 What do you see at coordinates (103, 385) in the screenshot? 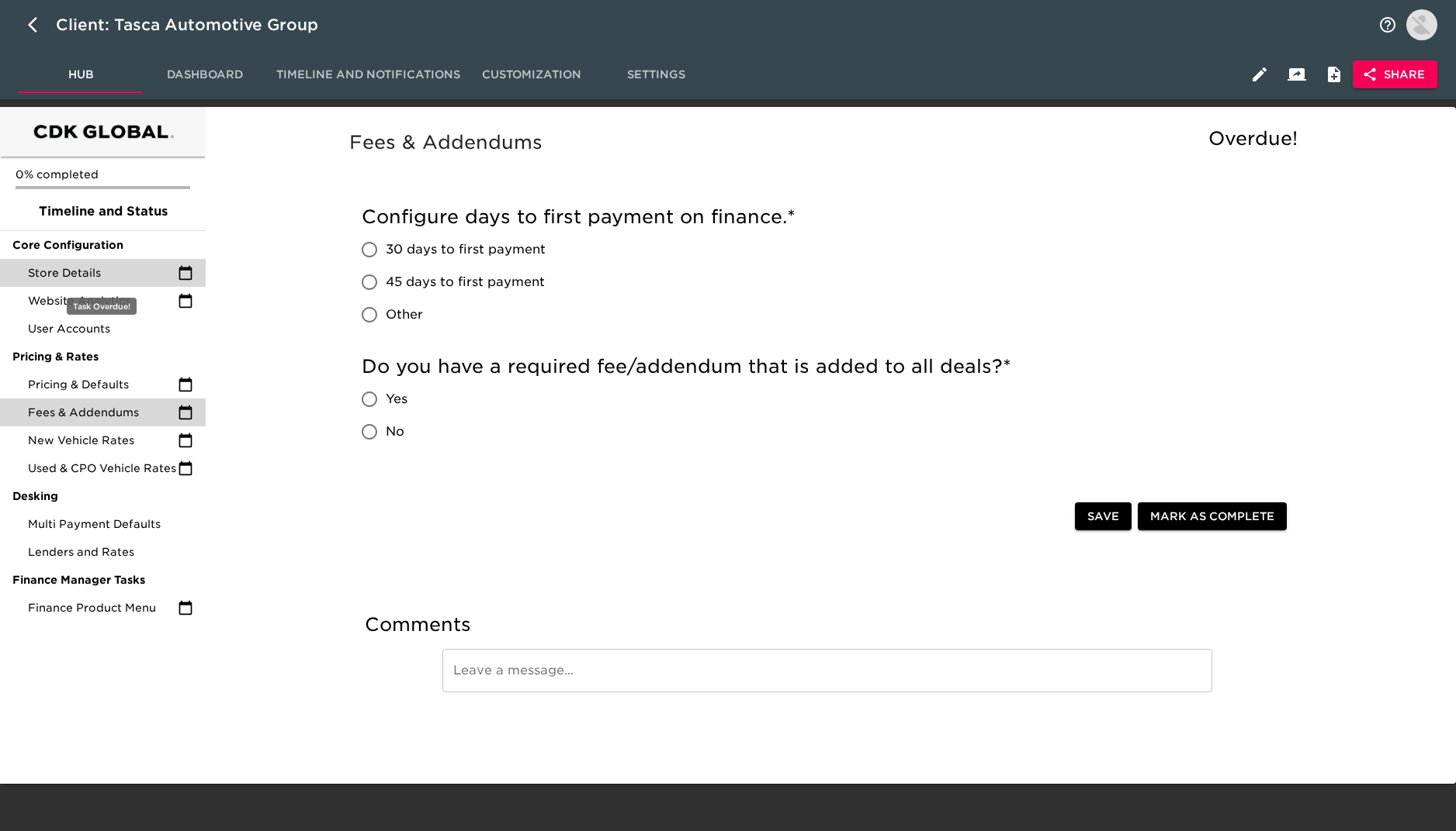
I see `span: Pricing & Defaults` at bounding box center [103, 385].